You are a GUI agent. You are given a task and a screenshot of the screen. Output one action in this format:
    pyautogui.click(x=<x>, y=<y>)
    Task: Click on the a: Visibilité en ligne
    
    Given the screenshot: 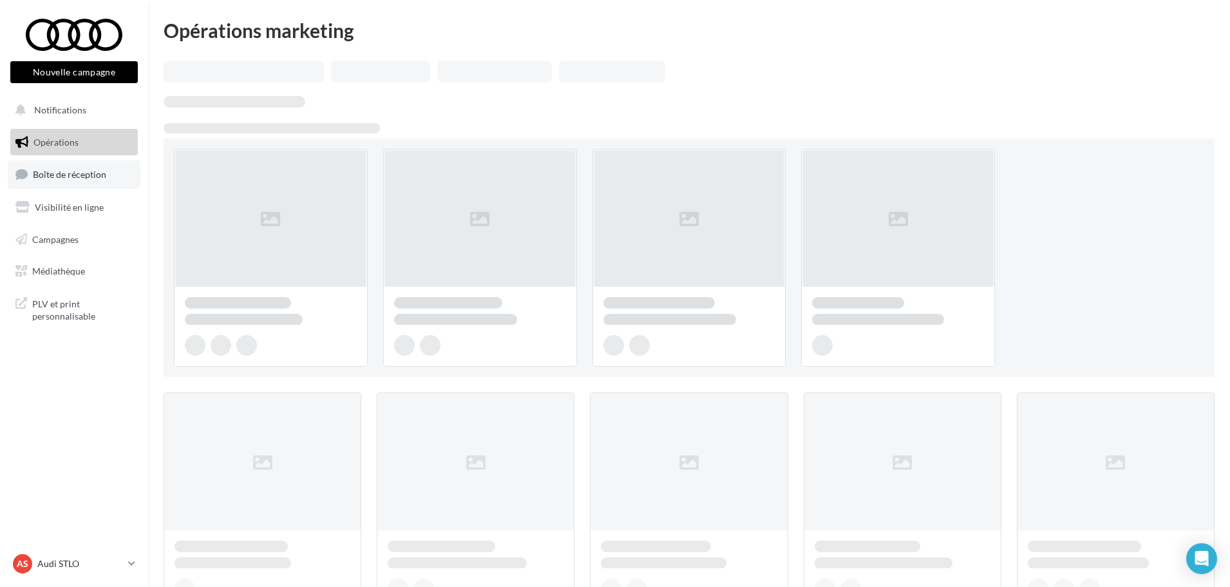 What is the action you would take?
    pyautogui.click(x=74, y=207)
    